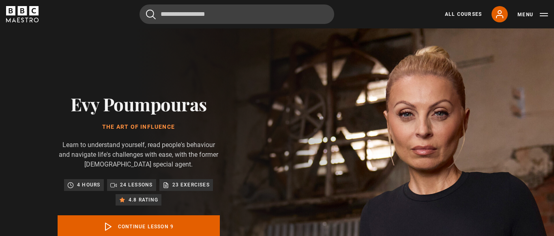 The height and width of the screenshot is (236, 554). I want to click on a: All Courses, so click(464, 14).